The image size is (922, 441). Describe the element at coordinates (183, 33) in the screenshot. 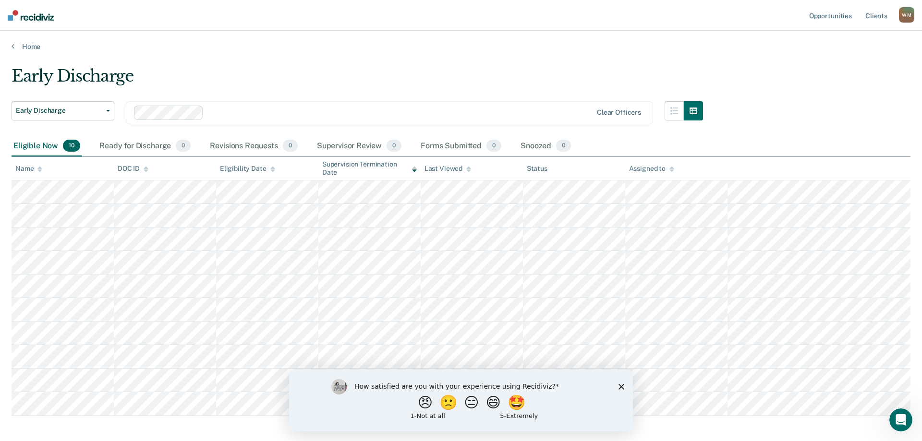

I see `button: 3` at that location.